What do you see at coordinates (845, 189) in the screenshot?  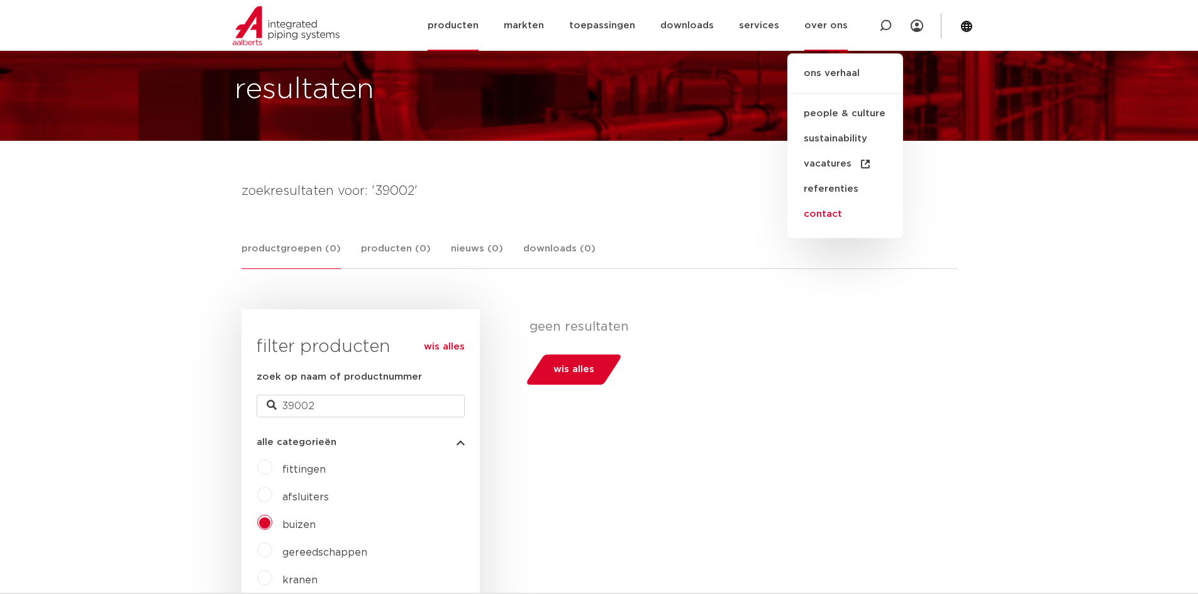 I see `a: referenties` at bounding box center [845, 189].